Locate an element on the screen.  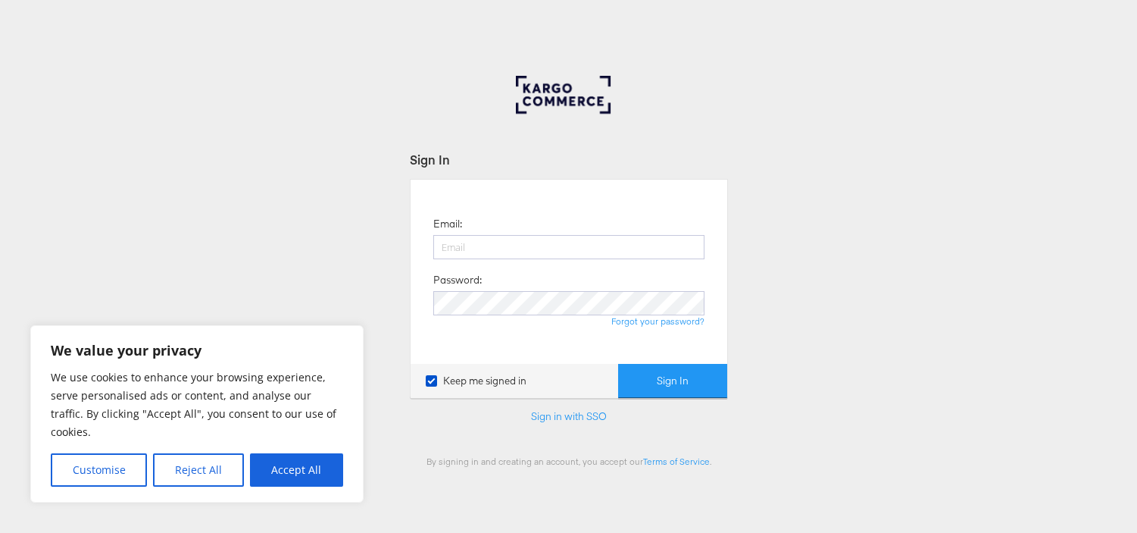
a: Forgot your password? is located at coordinates (658, 321).